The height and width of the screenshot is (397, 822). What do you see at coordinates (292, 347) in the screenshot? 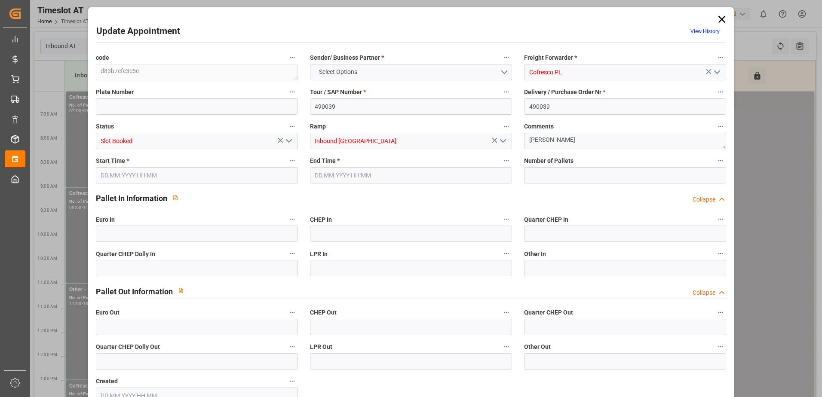
I see `button: Quarter CHEP Dolly Out` at bounding box center [292, 347].